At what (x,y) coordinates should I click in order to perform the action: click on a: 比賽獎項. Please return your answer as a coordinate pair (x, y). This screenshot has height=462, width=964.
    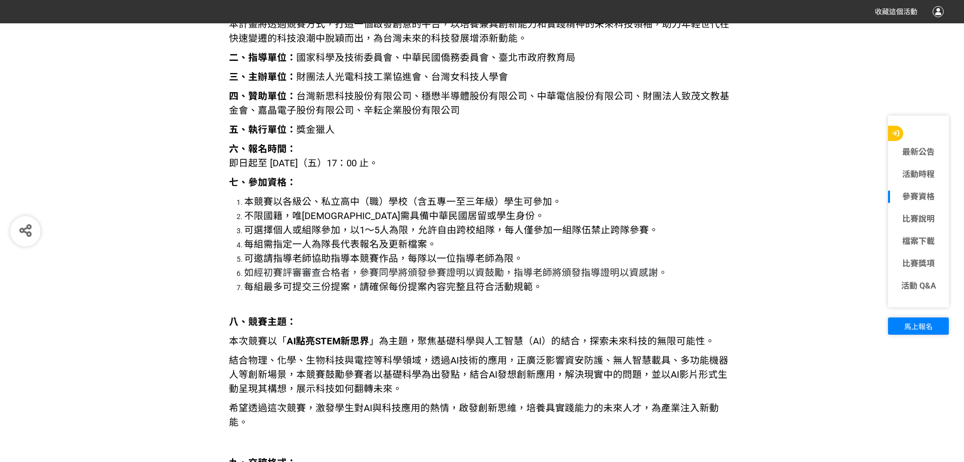
    Looking at the image, I should click on (919, 264).